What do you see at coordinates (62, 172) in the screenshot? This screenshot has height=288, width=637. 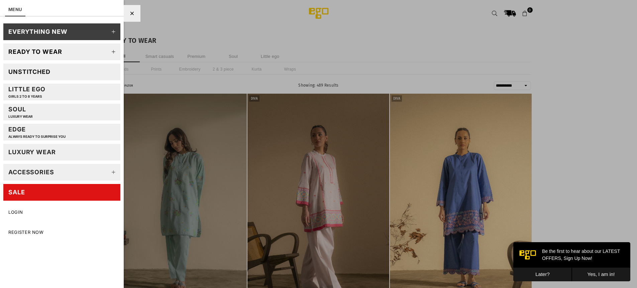 I see `a: Accessories` at bounding box center [62, 172].